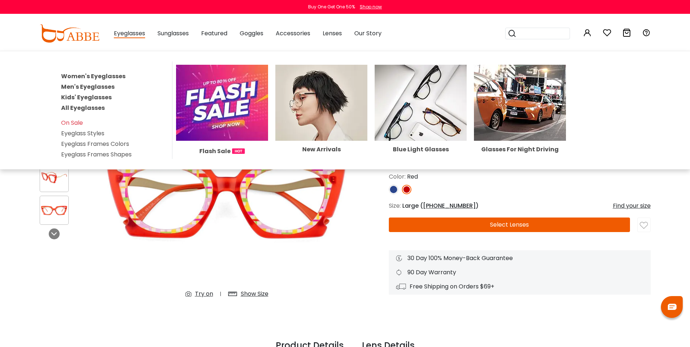  What do you see at coordinates (214, 33) in the screenshot?
I see `span: Featured` at bounding box center [214, 33].